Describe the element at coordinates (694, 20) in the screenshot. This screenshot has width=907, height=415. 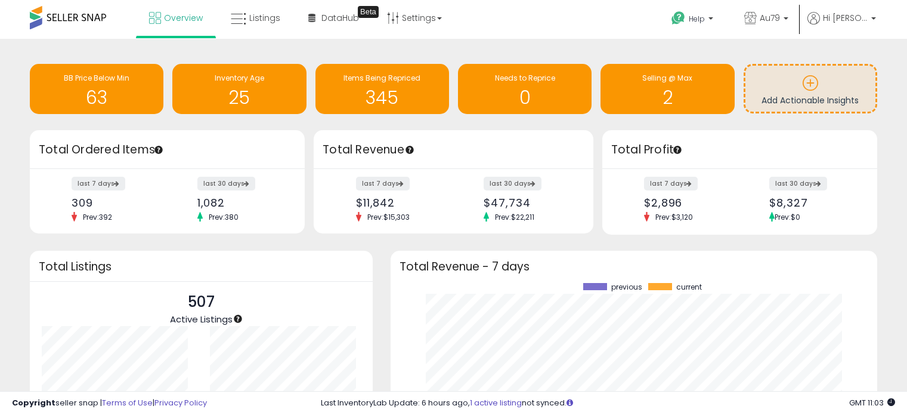
I see `a: Help` at that location.